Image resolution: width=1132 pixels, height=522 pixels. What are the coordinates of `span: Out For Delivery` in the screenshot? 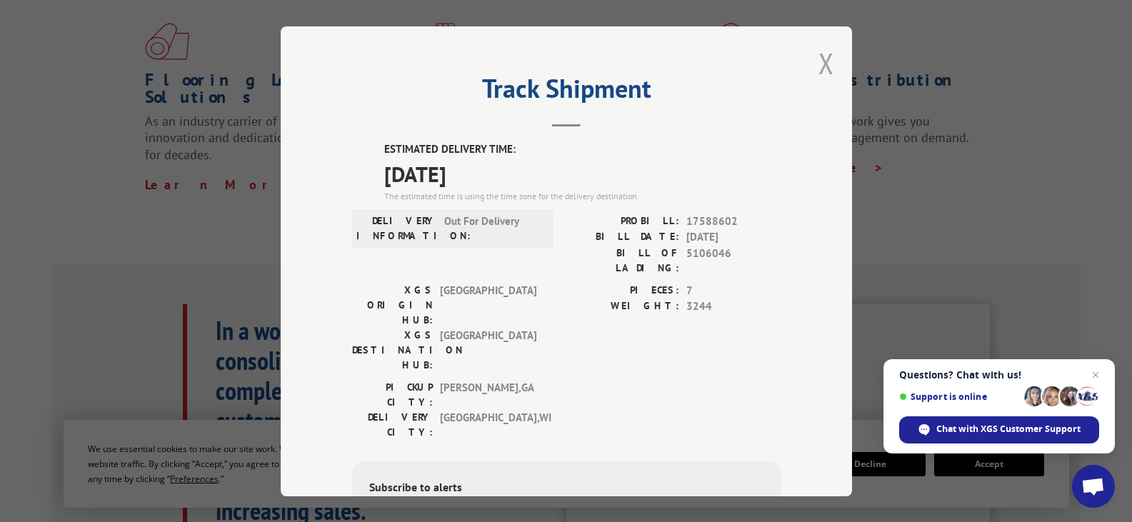 It's located at (492, 228).